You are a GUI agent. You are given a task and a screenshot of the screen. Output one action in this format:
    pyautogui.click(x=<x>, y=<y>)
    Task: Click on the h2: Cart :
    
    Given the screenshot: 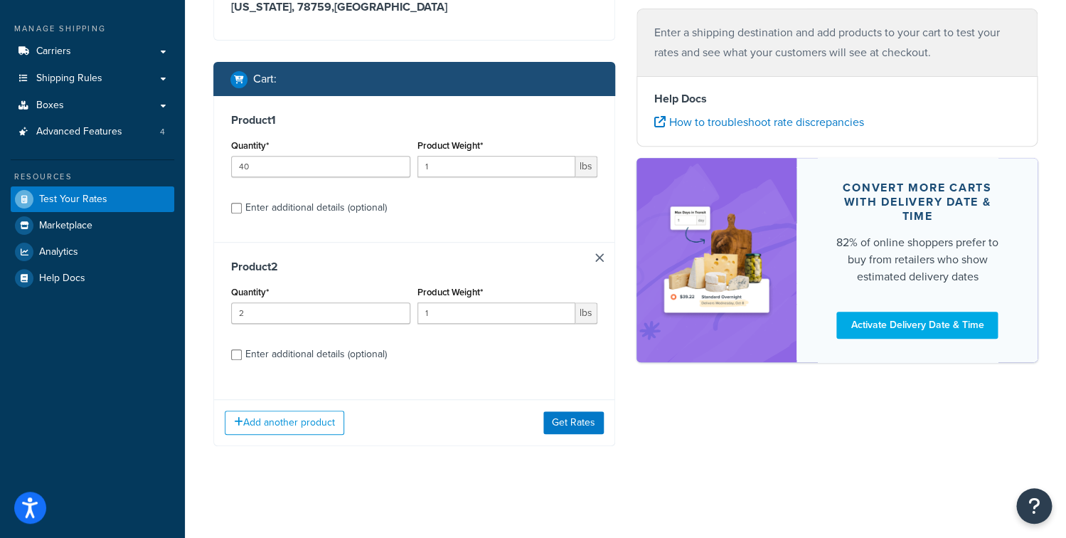 What is the action you would take?
    pyautogui.click(x=265, y=79)
    